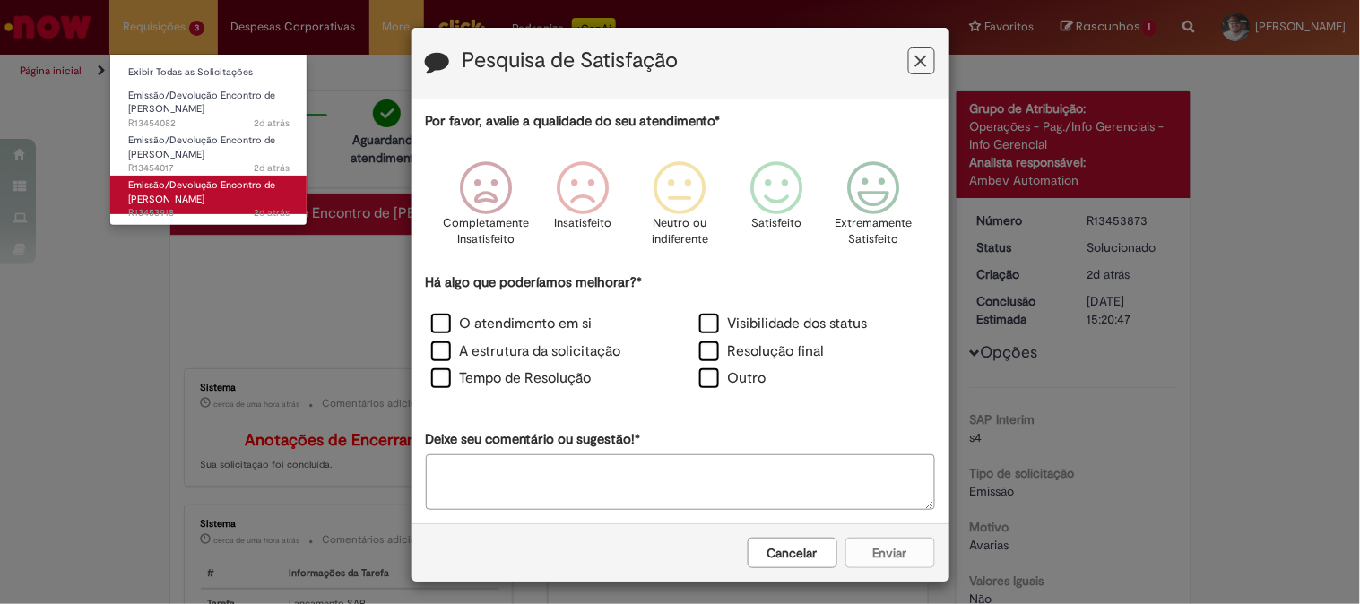 The image size is (1360, 604). What do you see at coordinates (486, 231) in the screenshot?
I see `p: Completamente Insatisfeito` at bounding box center [486, 231].